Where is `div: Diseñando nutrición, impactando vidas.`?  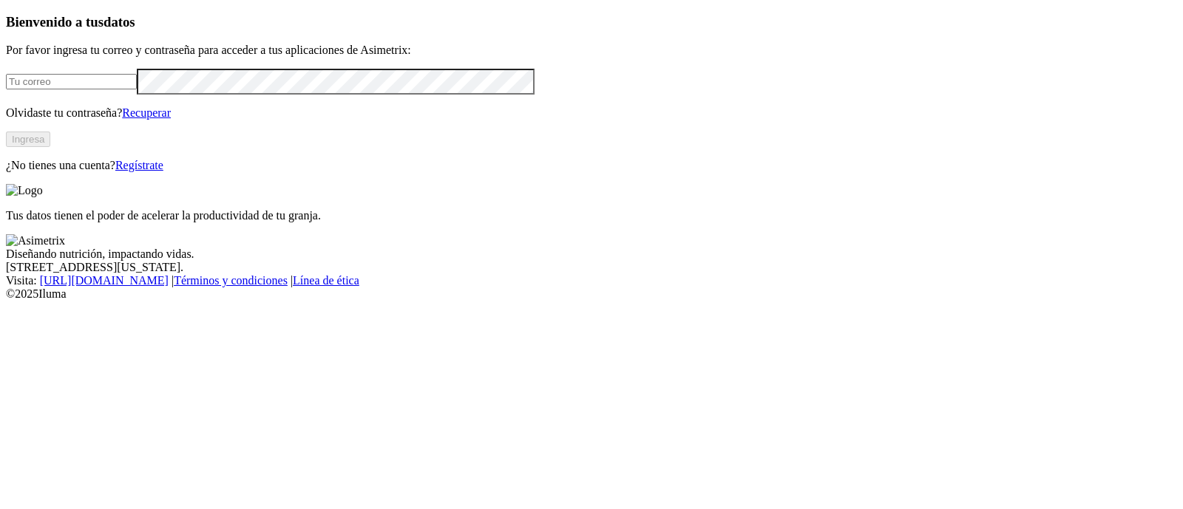 div: Diseñando nutrición, impactando vidas. is located at coordinates (591, 254).